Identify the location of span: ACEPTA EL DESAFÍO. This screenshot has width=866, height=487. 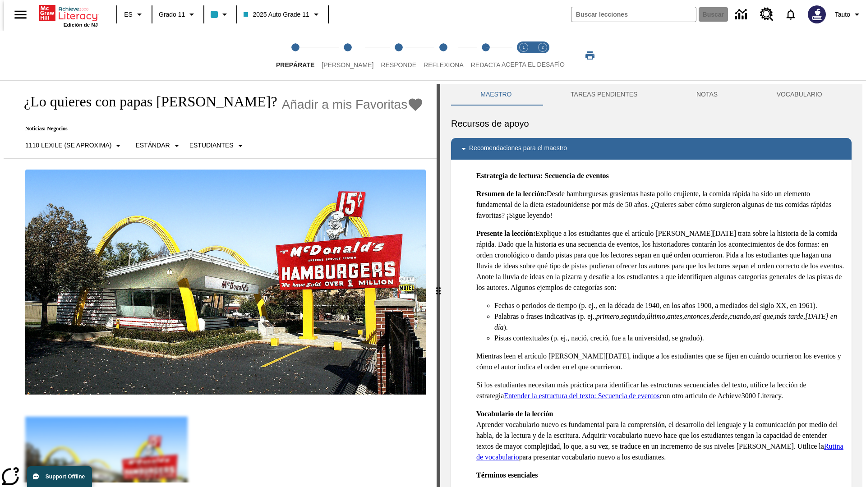
(533, 64).